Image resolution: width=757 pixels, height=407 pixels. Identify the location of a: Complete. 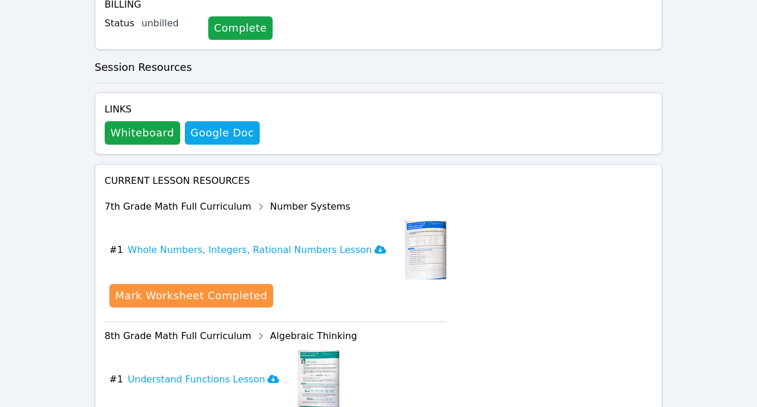
(240, 28).